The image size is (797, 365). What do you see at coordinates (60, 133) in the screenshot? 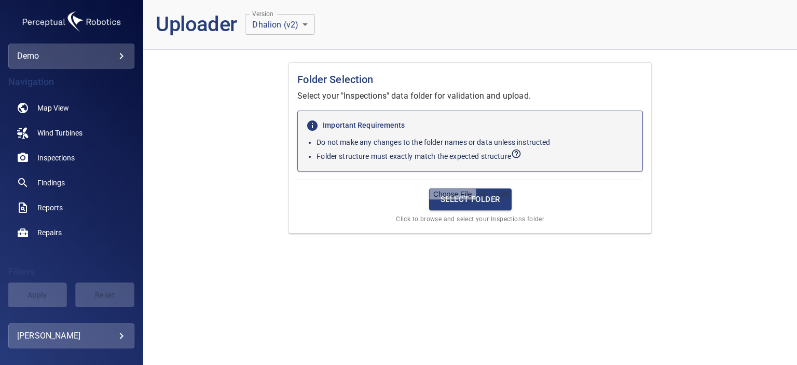
I see `span: Wind Turbines` at bounding box center [60, 133].